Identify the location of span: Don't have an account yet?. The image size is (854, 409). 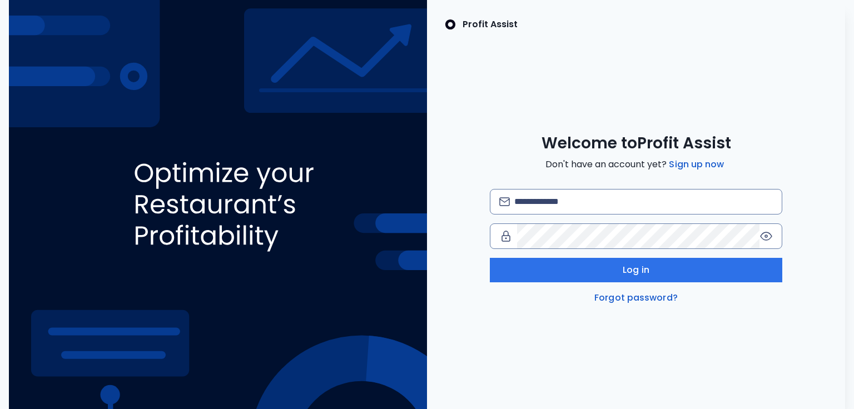
(636, 165).